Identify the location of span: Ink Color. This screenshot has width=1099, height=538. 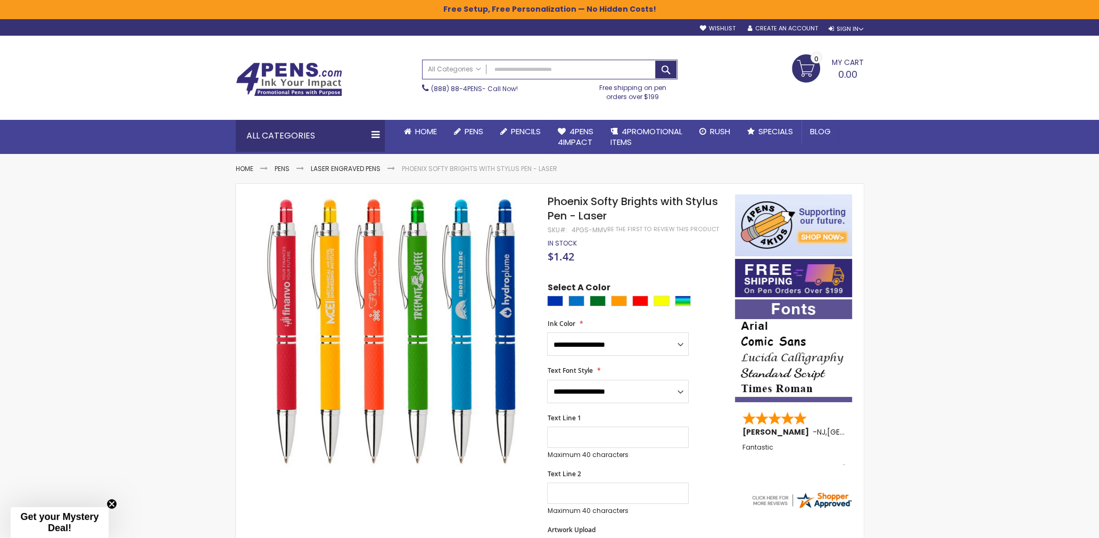
(561, 323).